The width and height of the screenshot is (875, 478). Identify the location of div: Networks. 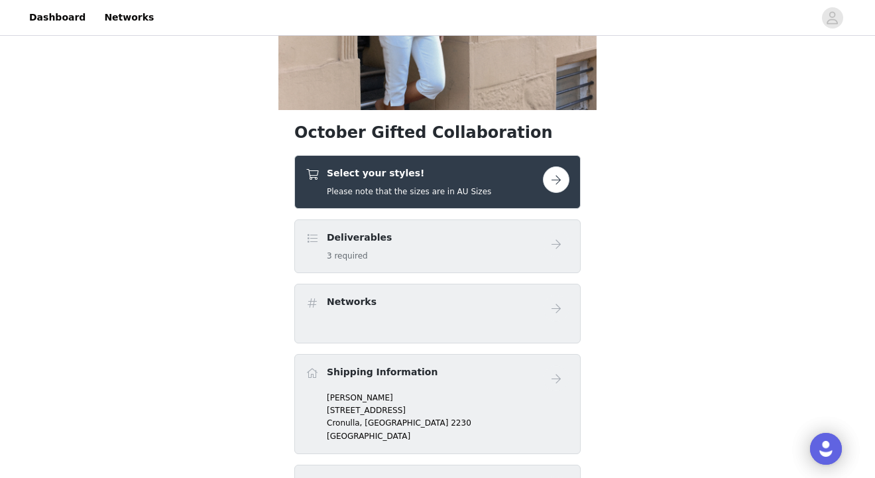
(437, 313).